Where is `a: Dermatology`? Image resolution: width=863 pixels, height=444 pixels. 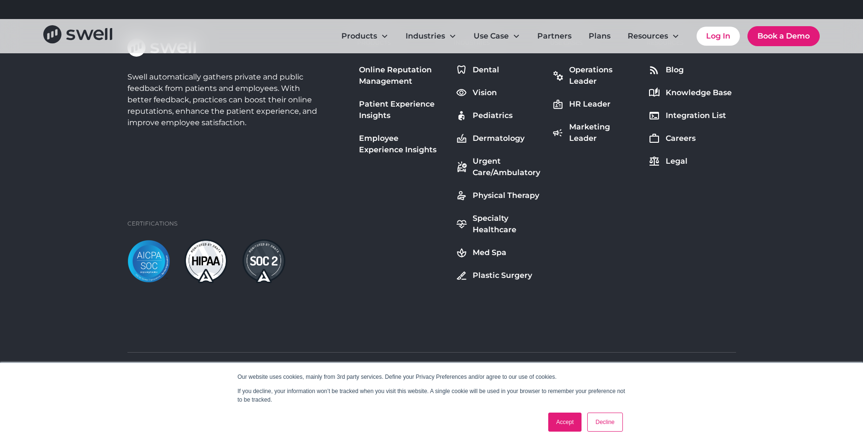
a: Dermatology is located at coordinates (498, 138).